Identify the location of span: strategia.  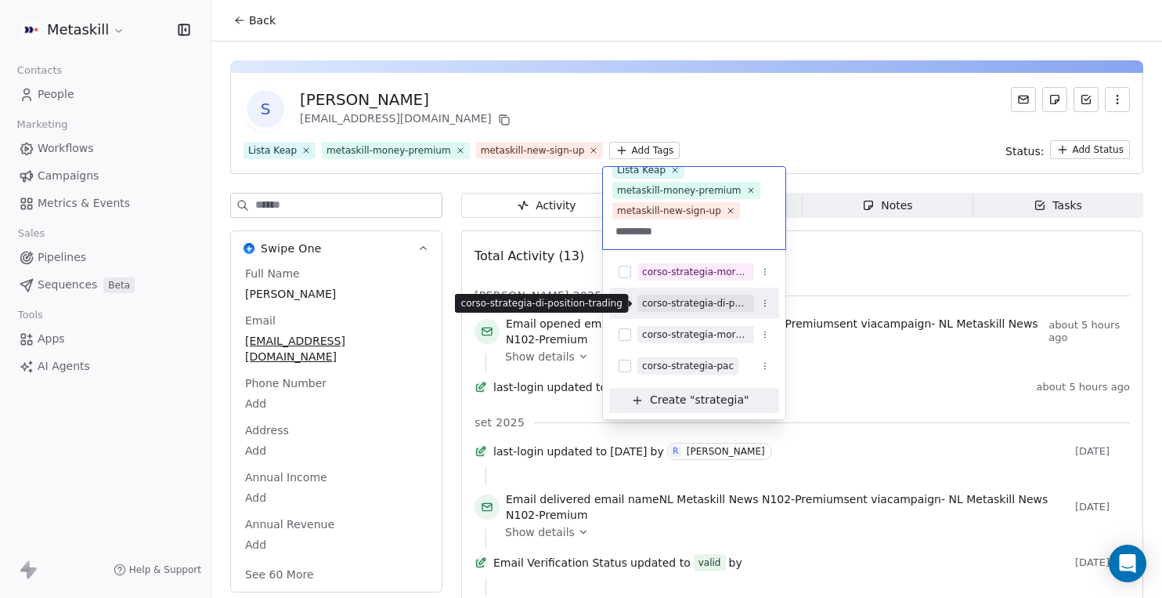
(719, 400).